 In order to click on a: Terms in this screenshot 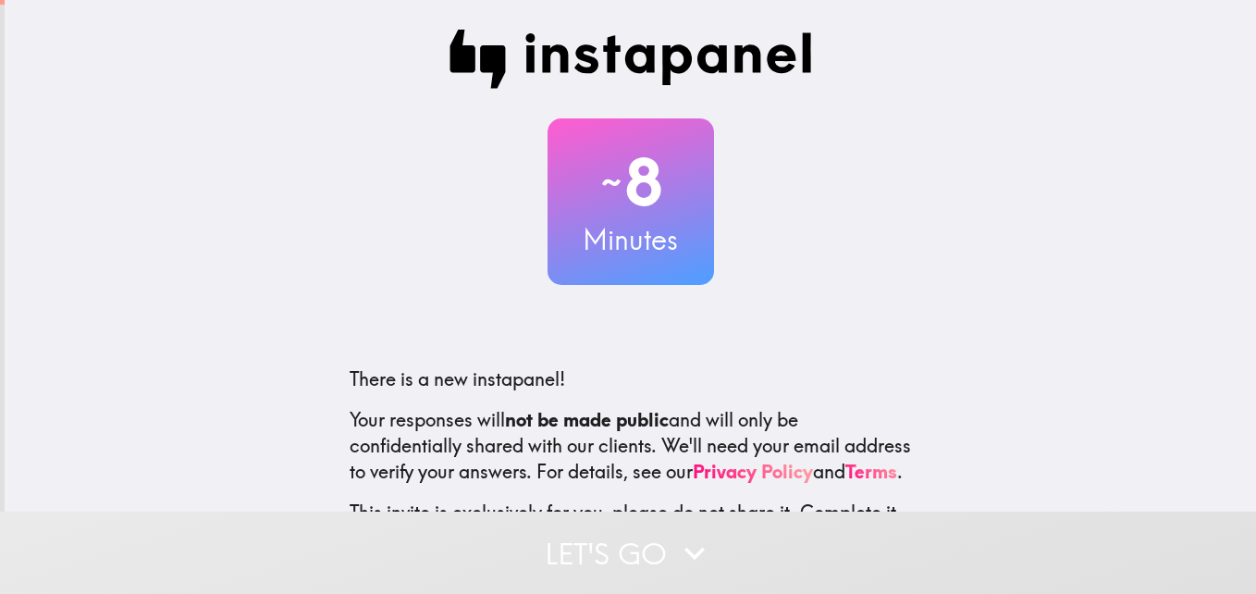, I will do `click(871, 471)`.